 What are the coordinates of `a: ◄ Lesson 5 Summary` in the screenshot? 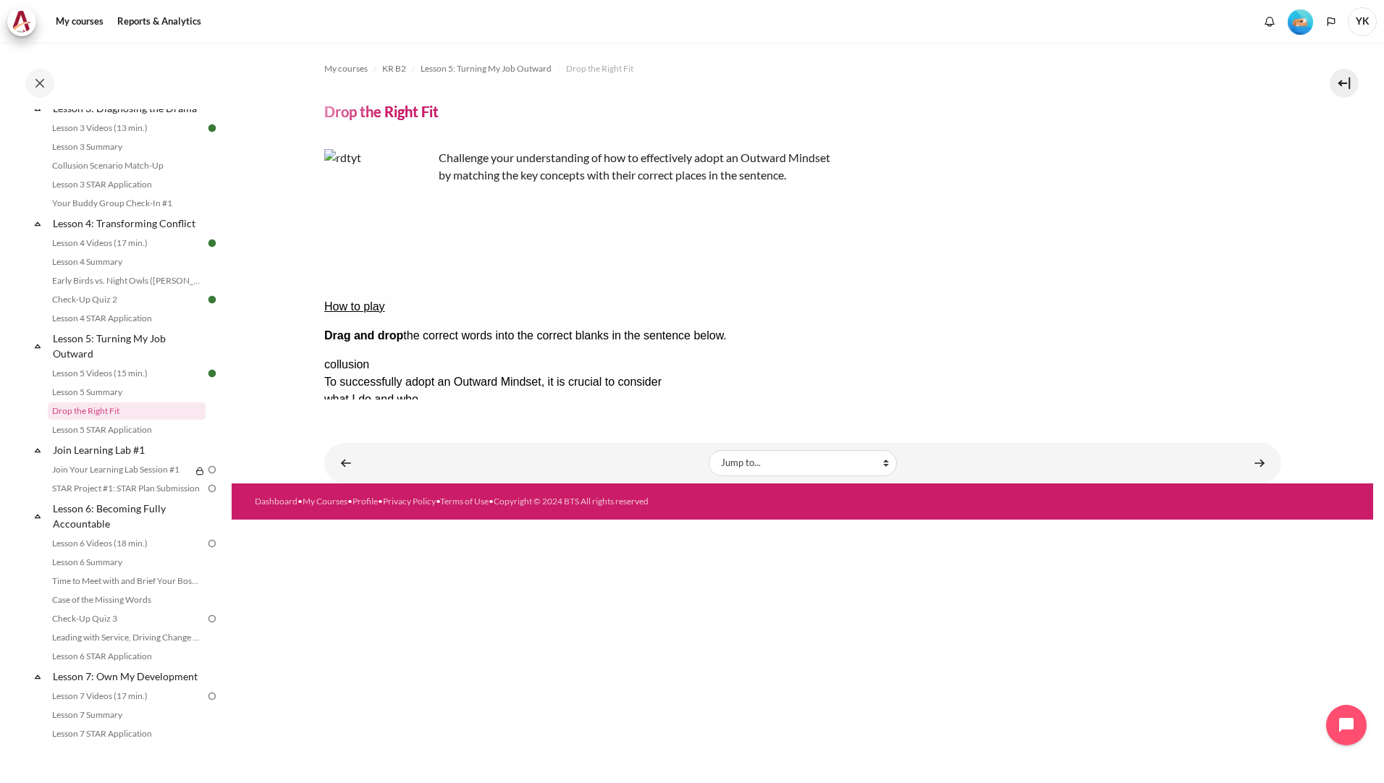 It's located at (346, 463).